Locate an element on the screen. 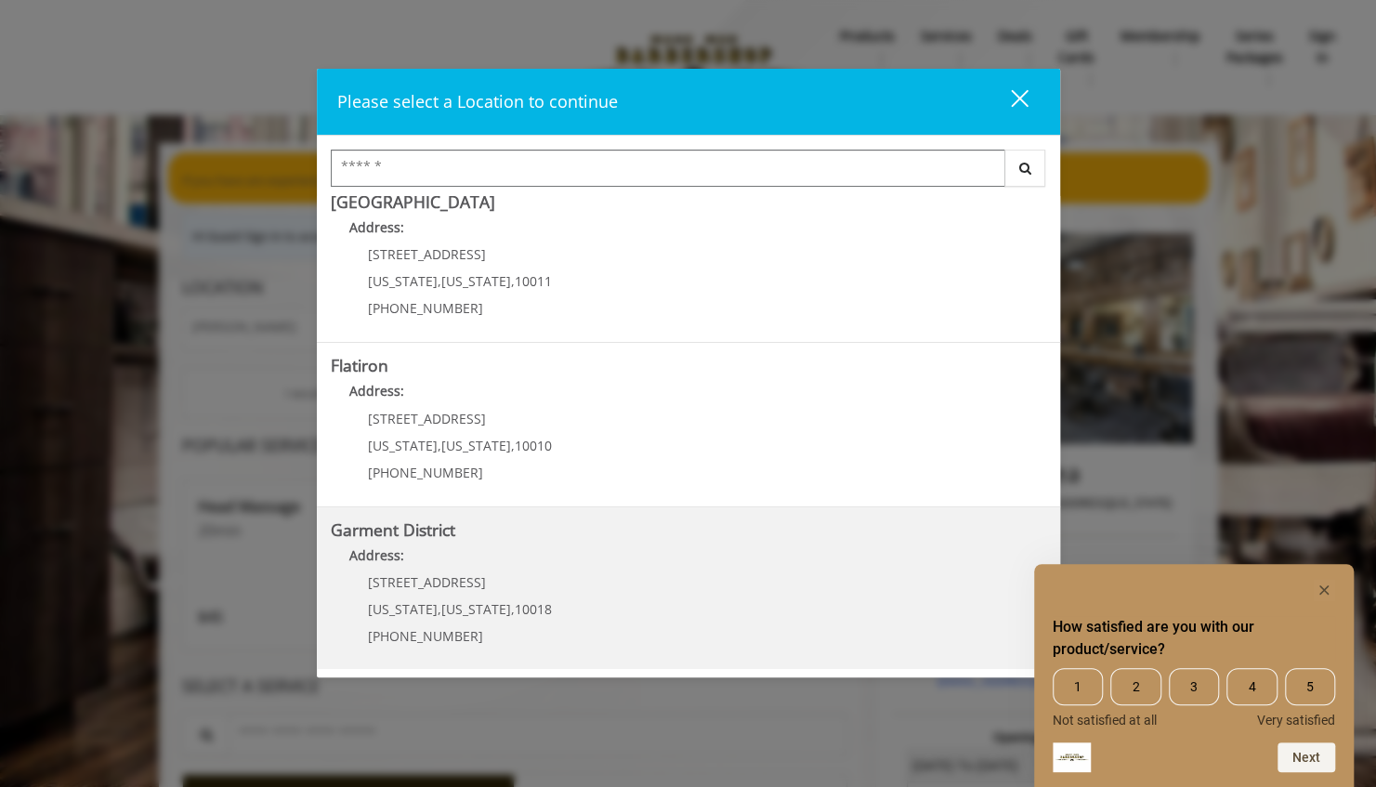 This screenshot has height=787, width=1376. button: Next question is located at coordinates (1307, 757).